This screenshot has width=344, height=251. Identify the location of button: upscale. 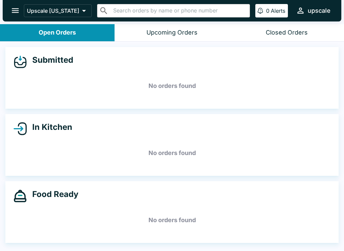
(313, 10).